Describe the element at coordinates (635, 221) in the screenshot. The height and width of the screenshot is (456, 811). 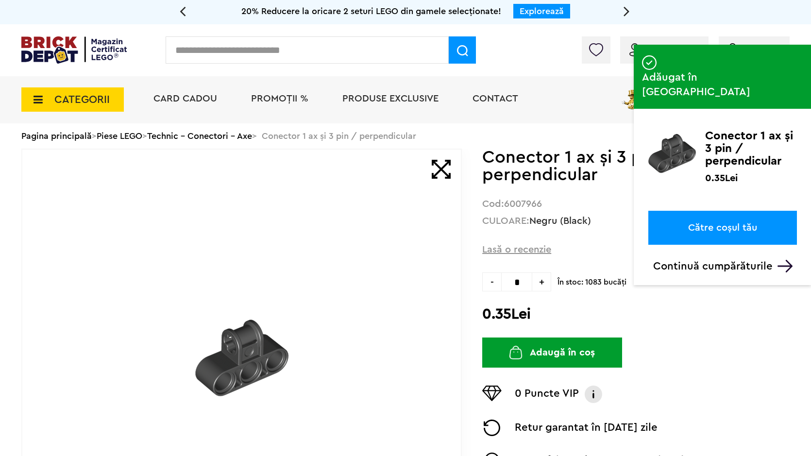
I see `div: CULOARE:` at that location.